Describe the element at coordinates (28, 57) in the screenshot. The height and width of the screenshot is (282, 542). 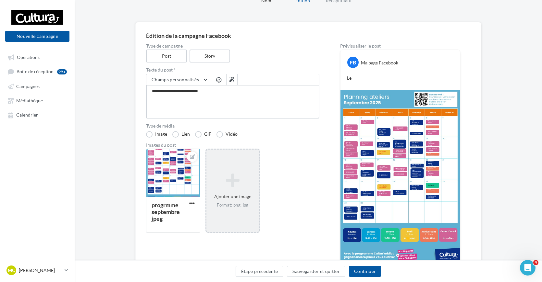
I see `span: Opérations` at that location.